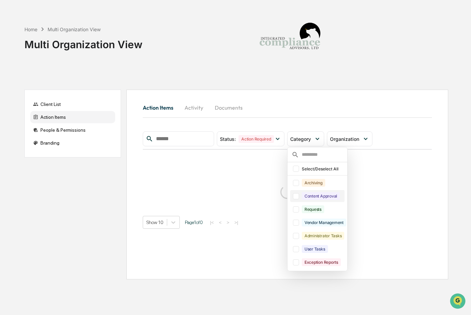 The image size is (471, 315). Describe the element at coordinates (287, 108) in the screenshot. I see `div: activity tabs` at that location.